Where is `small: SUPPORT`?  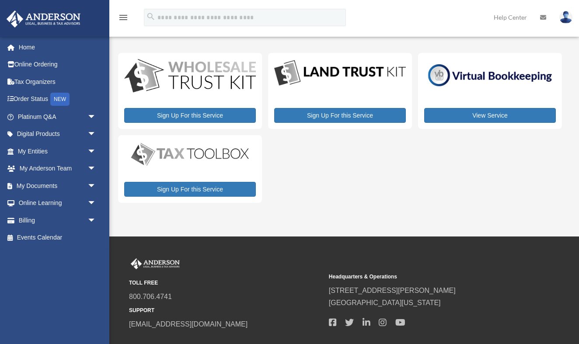
small: SUPPORT is located at coordinates (226, 310).